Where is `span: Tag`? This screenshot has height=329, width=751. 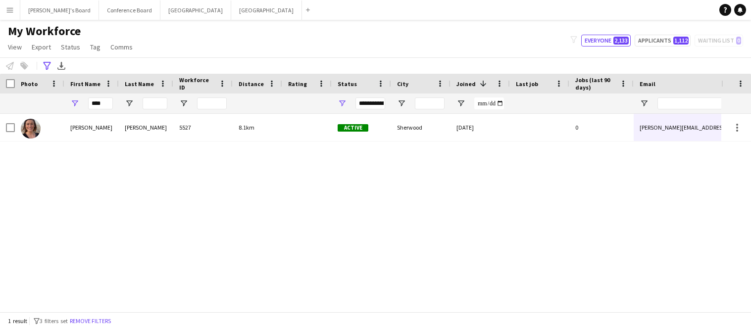 span: Tag is located at coordinates (95, 47).